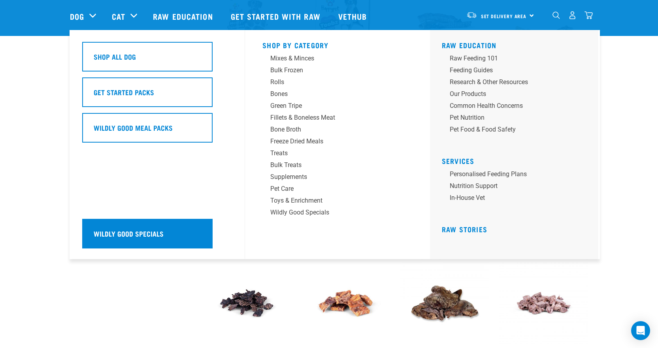 The image size is (658, 348). Describe the element at coordinates (517, 60) in the screenshot. I see `a: Raw Feeding 101` at that location.